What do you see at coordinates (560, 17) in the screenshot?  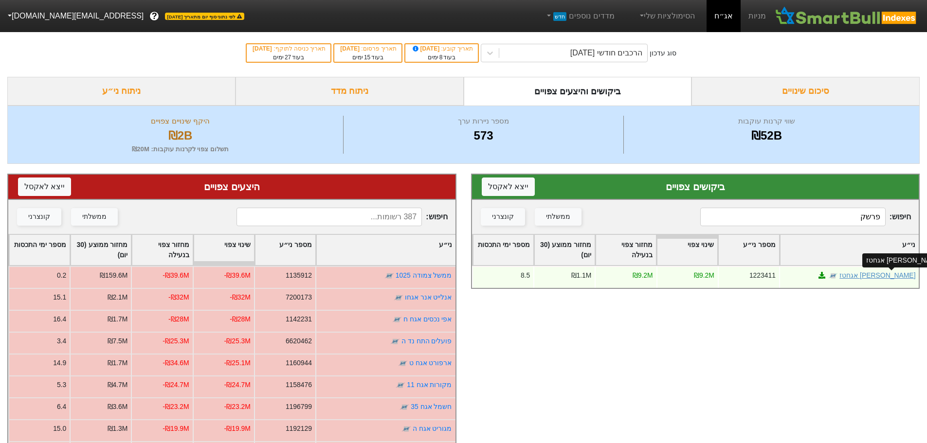 I see `span: חדש` at bounding box center [560, 17].